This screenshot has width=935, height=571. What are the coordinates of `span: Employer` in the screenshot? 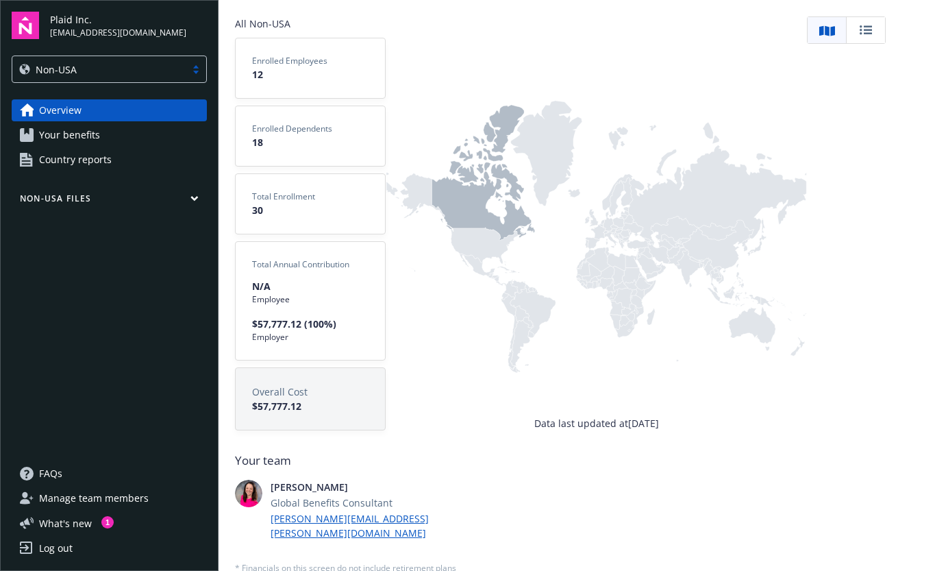 It's located at (310, 337).